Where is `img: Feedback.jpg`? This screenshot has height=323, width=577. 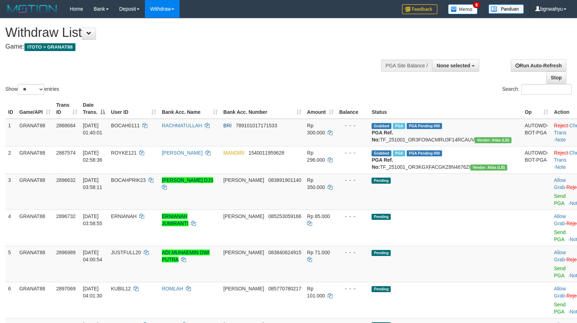 img: Feedback.jpg is located at coordinates (420, 9).